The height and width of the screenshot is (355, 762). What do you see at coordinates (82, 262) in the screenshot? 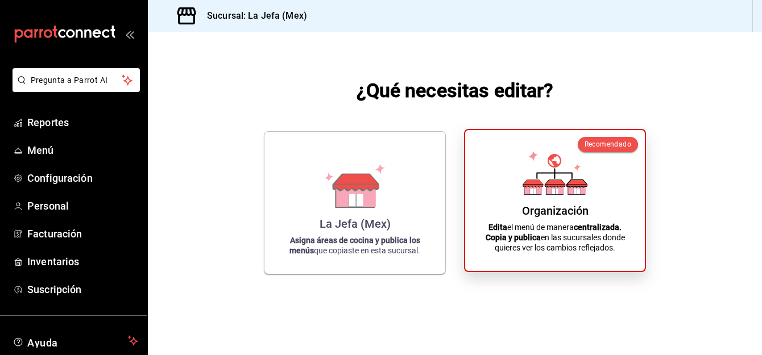
I see `span: Inventarios` at bounding box center [82, 262].